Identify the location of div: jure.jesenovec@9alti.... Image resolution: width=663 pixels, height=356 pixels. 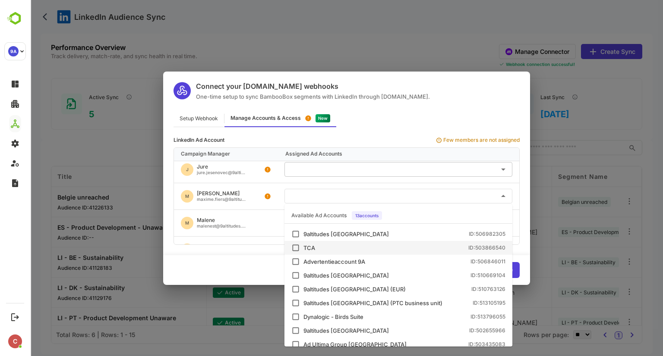
(191, 173).